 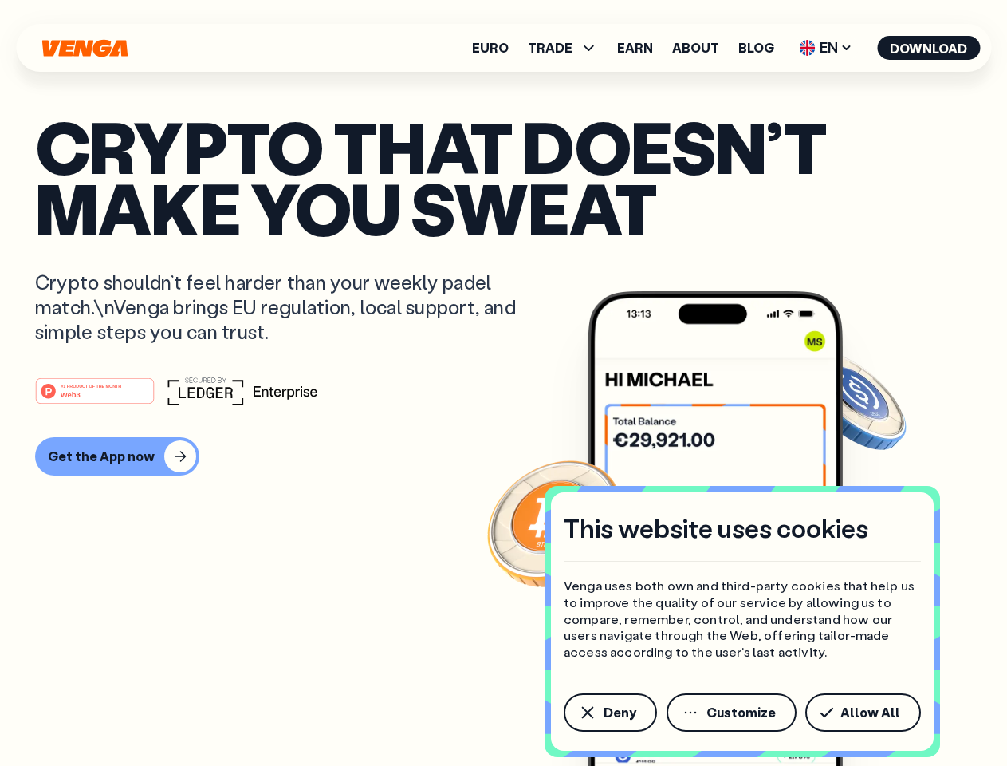 I want to click on p: Crypto shouldn’t feel harder than your weekly padel match.\nVenga brings EU regulation, local sup..., so click(x=287, y=307).